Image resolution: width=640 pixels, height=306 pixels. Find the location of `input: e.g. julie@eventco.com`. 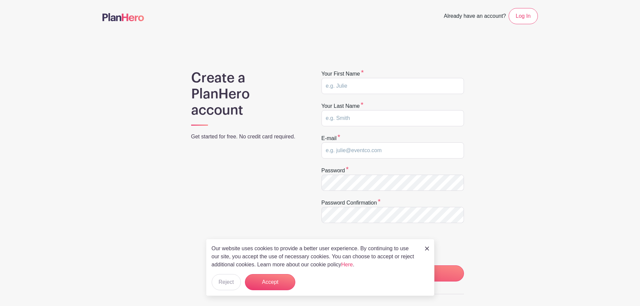

input: e.g. julie@eventco.com is located at coordinates (393, 151).